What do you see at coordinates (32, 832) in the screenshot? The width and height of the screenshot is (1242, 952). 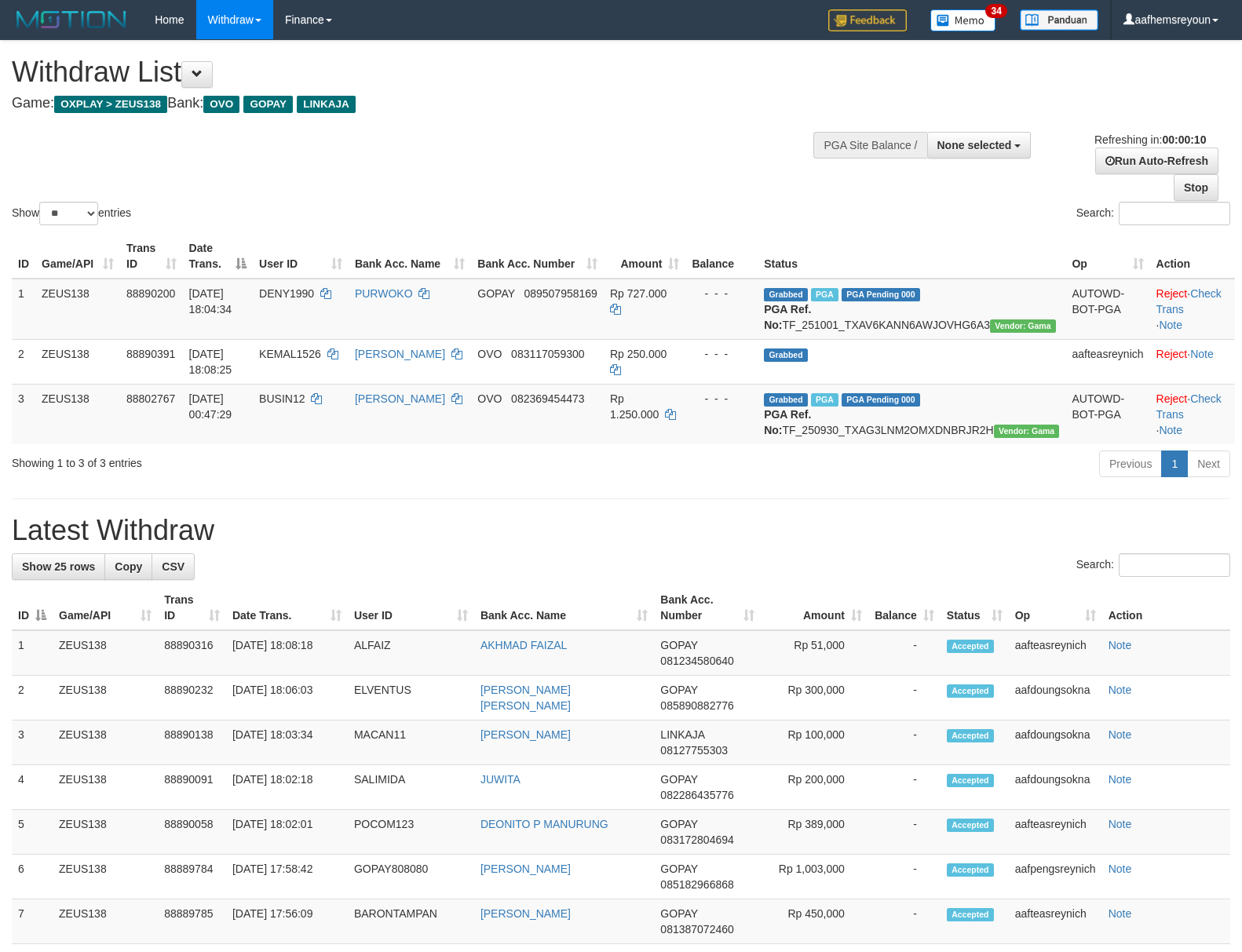 I see `td: 5` at bounding box center [32, 832].